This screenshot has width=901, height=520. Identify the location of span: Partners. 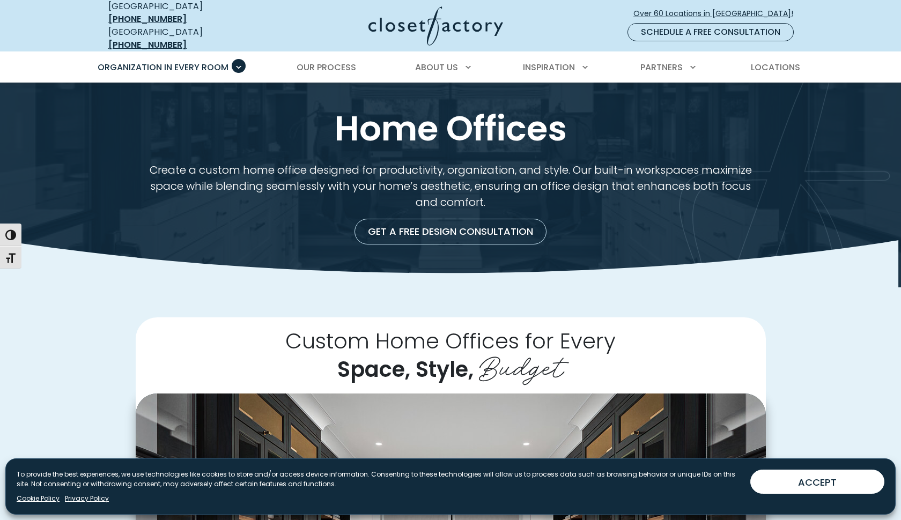
(662, 67).